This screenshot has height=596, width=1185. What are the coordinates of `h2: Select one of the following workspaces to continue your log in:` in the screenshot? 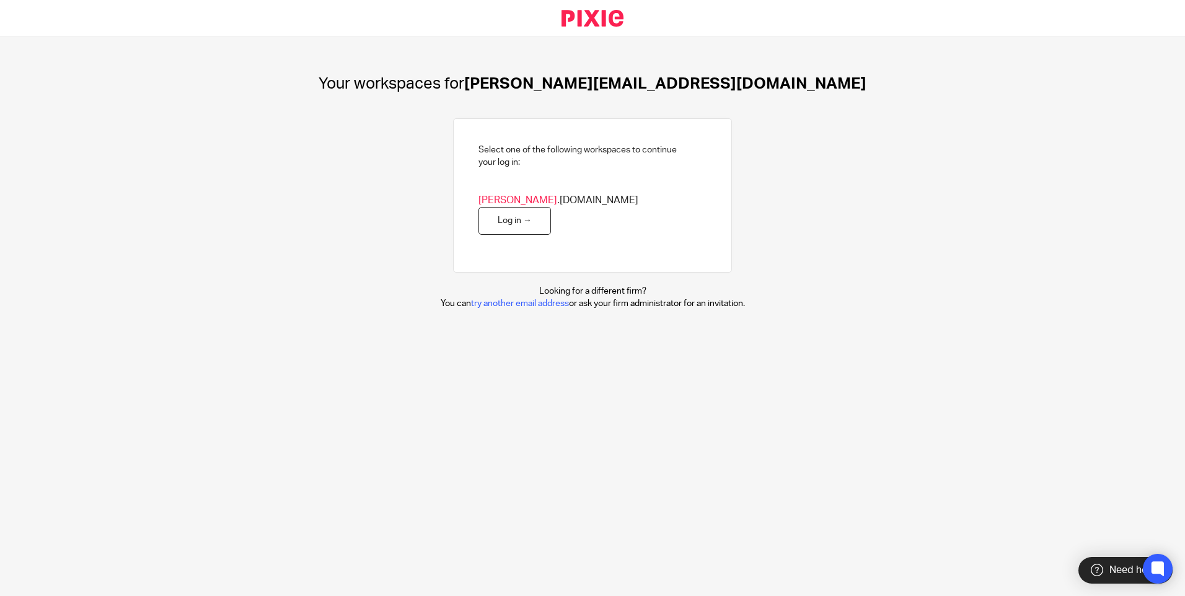 It's located at (578, 156).